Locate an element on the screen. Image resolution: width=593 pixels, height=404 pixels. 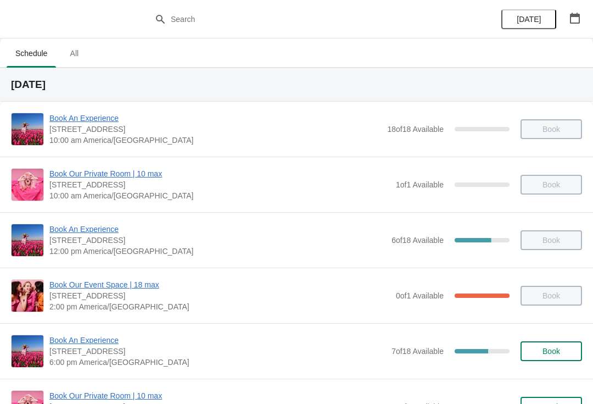
span: 7 of 18 Available is located at coordinates (417, 351).